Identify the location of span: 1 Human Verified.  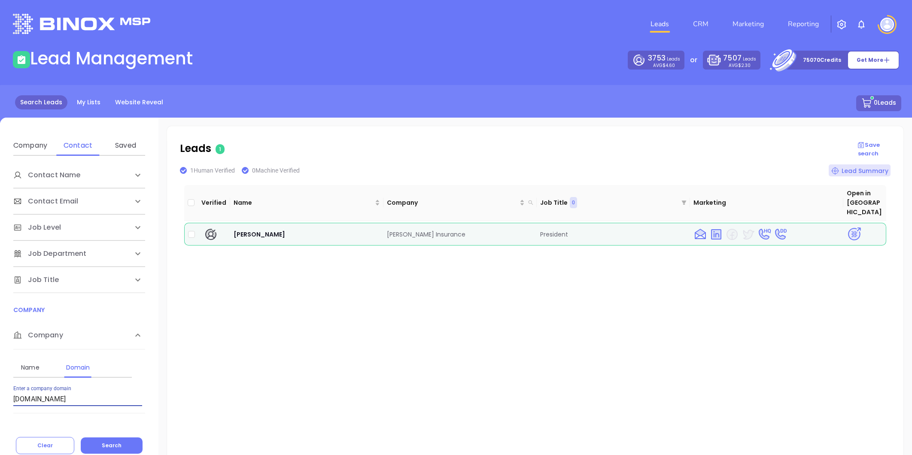
(212, 170).